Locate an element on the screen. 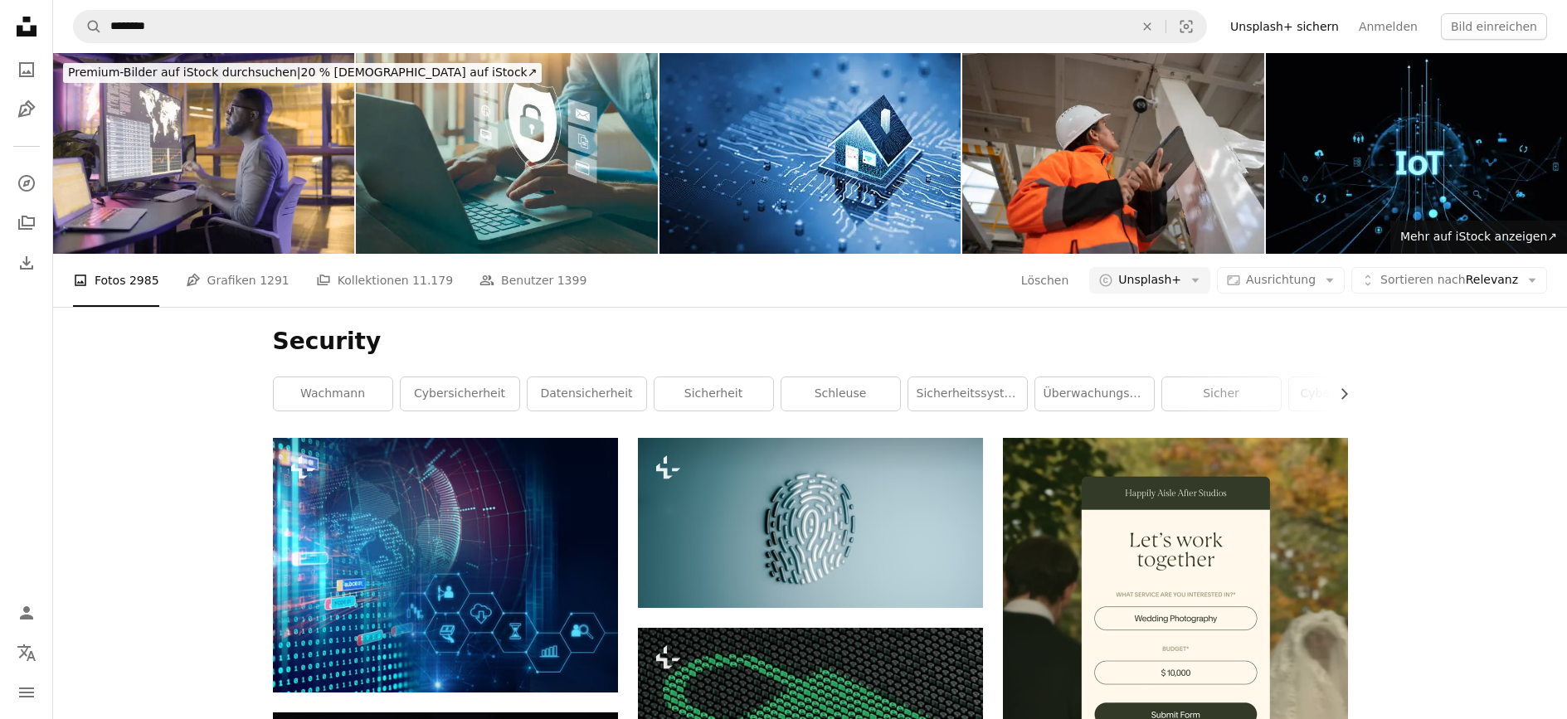 The image size is (1567, 719). span: 1291 is located at coordinates (274, 280).